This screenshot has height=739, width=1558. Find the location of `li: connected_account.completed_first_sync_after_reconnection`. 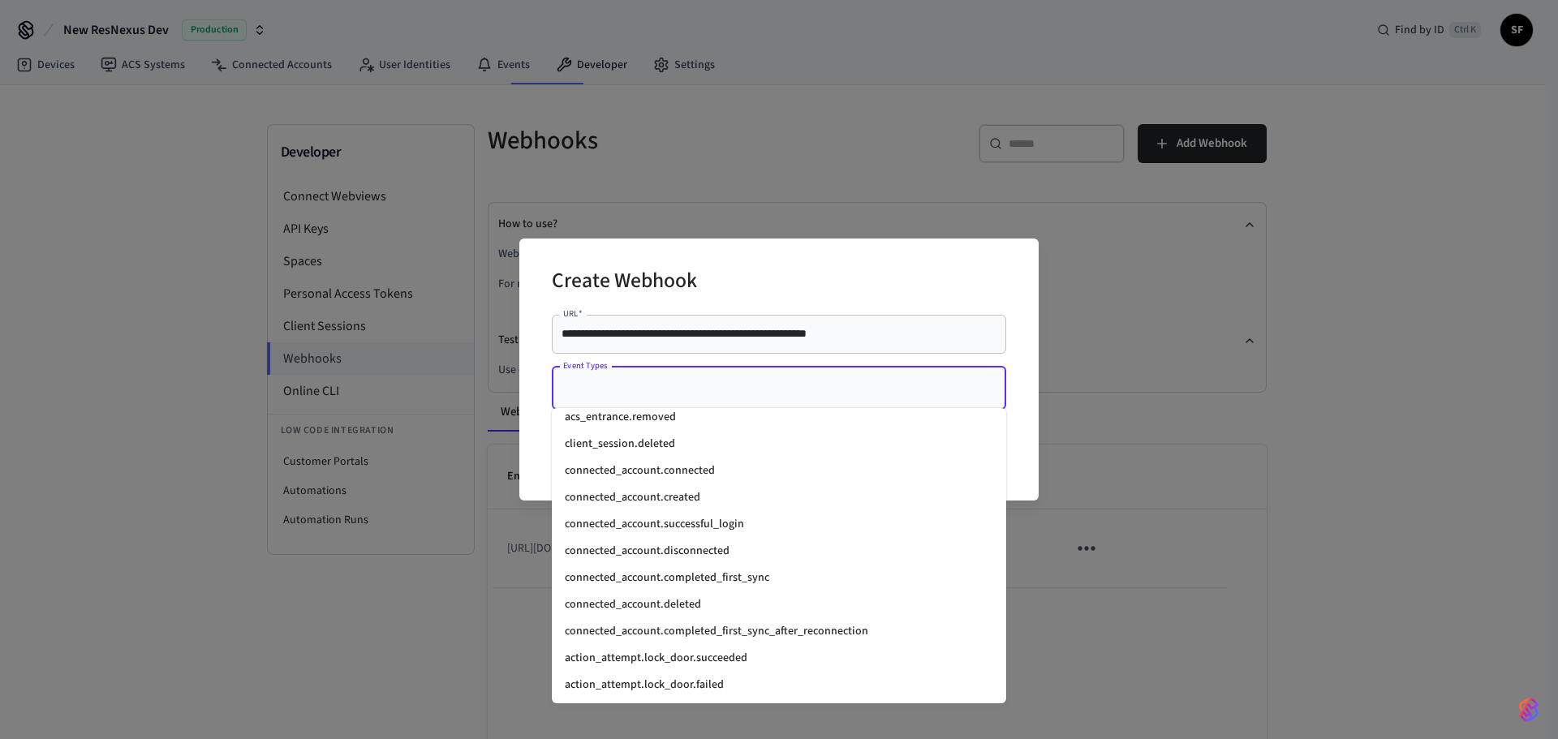

li: connected_account.completed_first_sync_after_reconnection is located at coordinates (779, 631).